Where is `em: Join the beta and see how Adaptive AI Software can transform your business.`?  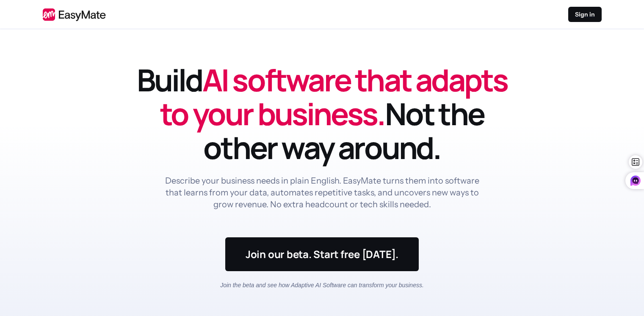
em: Join the beta and see how Adaptive AI Software can transform your business. is located at coordinates (322, 285).